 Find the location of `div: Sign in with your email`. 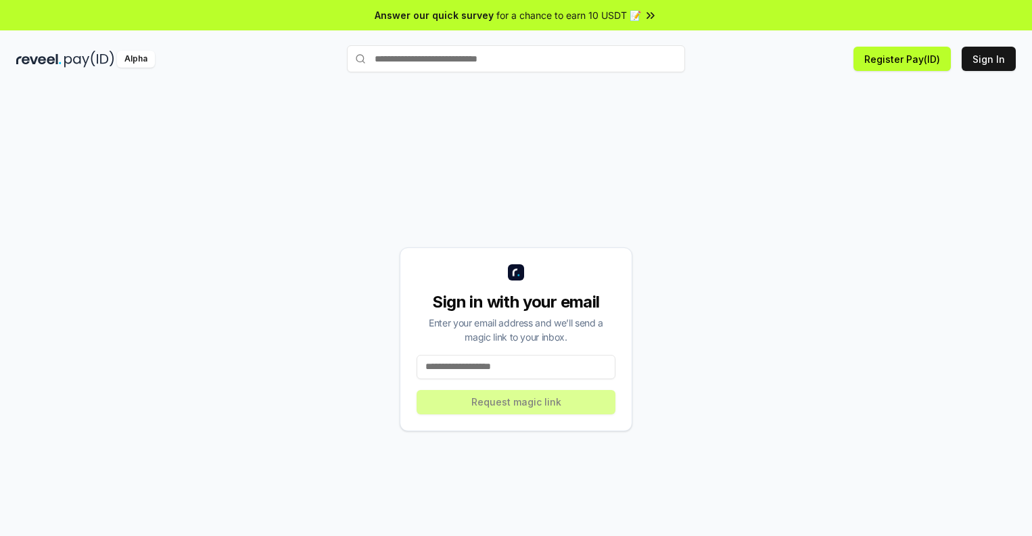

div: Sign in with your email is located at coordinates (516, 302).